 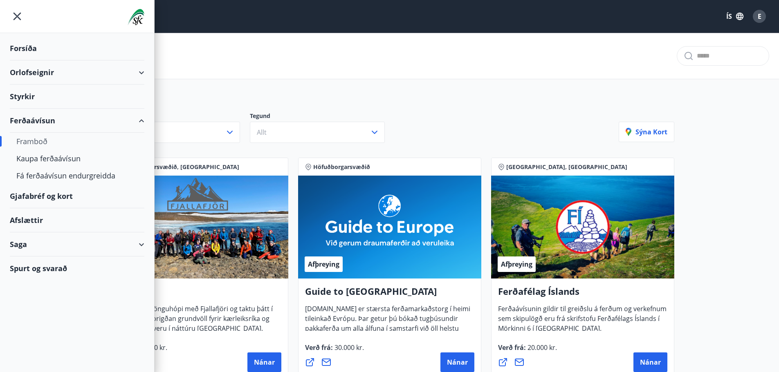 I want to click on p: Tegund, so click(x=322, y=117).